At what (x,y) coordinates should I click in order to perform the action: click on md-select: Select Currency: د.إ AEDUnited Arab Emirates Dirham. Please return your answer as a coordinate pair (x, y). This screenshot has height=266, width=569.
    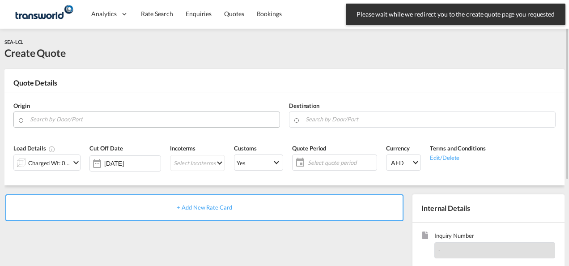
    Looking at the image, I should click on (403, 162).